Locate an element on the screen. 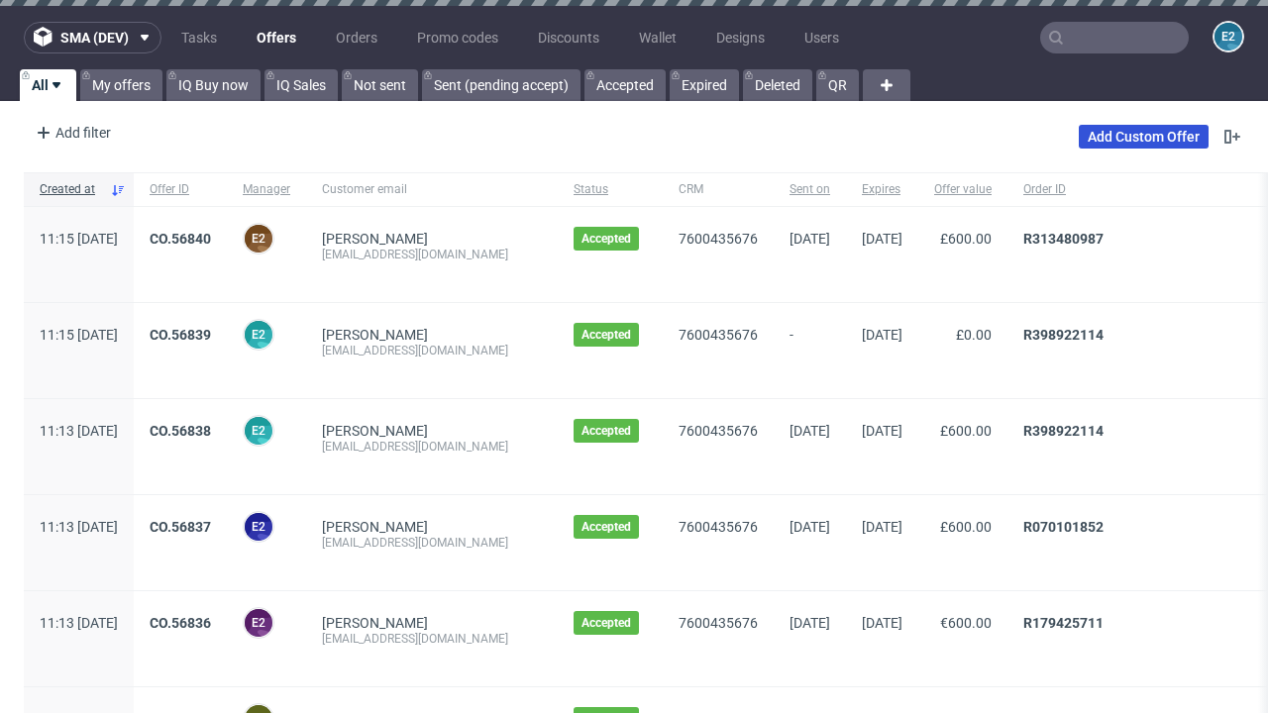  a: Expired is located at coordinates (704, 85).